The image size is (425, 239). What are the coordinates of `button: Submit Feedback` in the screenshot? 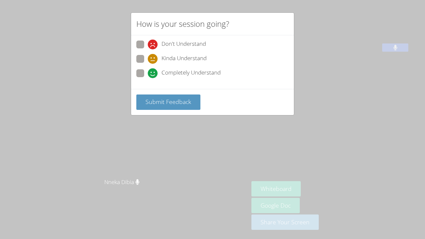 It's located at (168, 102).